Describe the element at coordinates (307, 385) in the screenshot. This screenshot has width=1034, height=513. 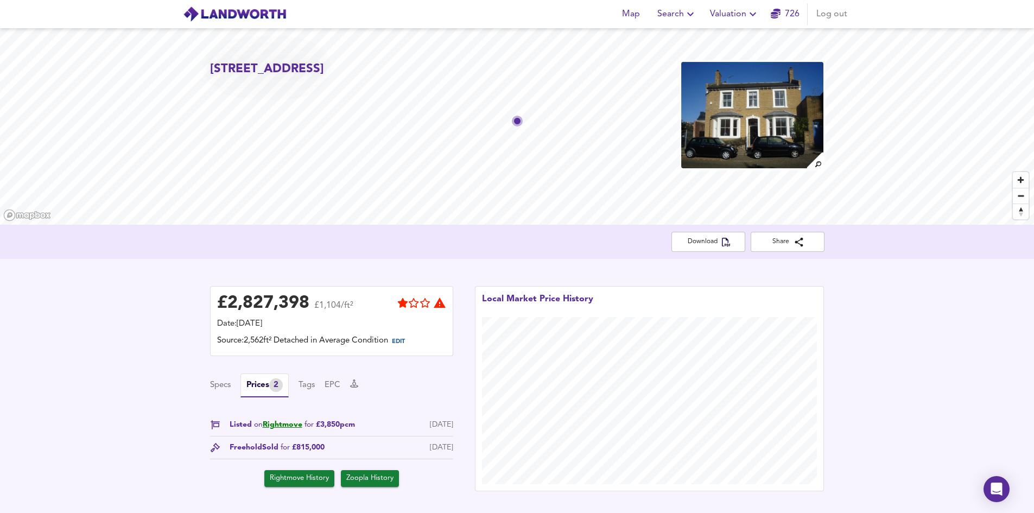
I see `button: Tags` at that location.